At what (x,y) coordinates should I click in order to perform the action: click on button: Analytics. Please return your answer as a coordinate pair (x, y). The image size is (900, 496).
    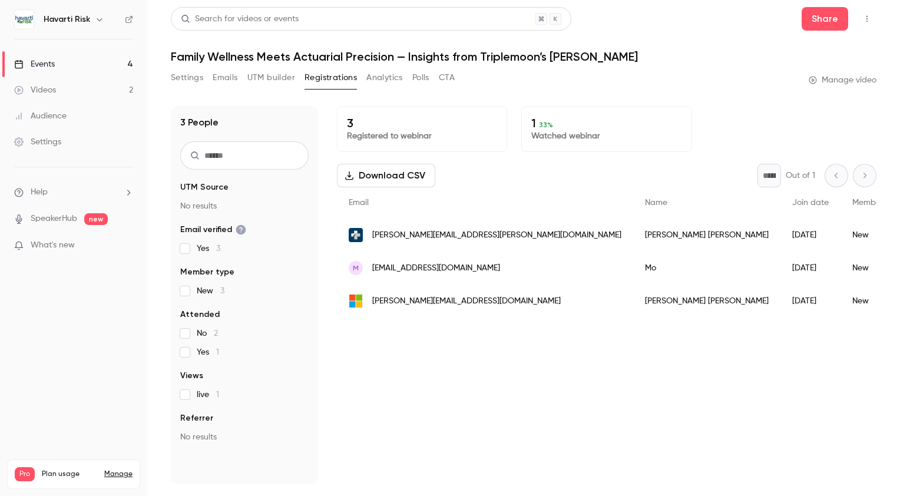
    Looking at the image, I should click on (385, 78).